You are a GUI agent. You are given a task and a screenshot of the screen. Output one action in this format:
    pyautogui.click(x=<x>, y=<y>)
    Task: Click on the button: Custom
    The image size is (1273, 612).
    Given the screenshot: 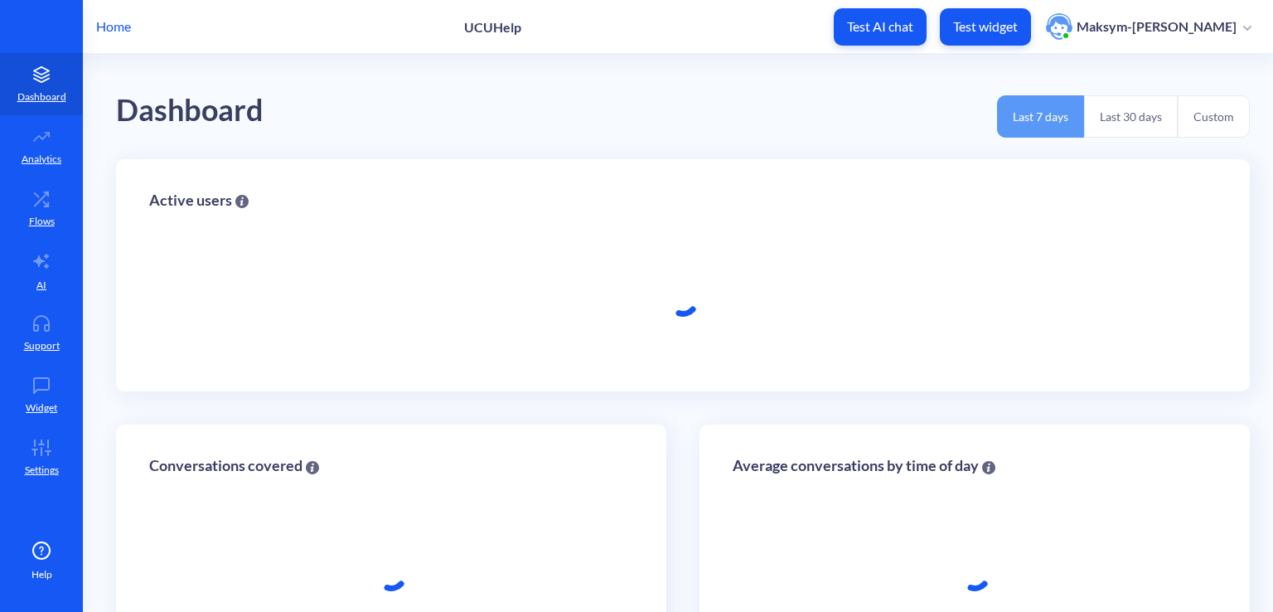 What is the action you would take?
    pyautogui.click(x=1213, y=116)
    